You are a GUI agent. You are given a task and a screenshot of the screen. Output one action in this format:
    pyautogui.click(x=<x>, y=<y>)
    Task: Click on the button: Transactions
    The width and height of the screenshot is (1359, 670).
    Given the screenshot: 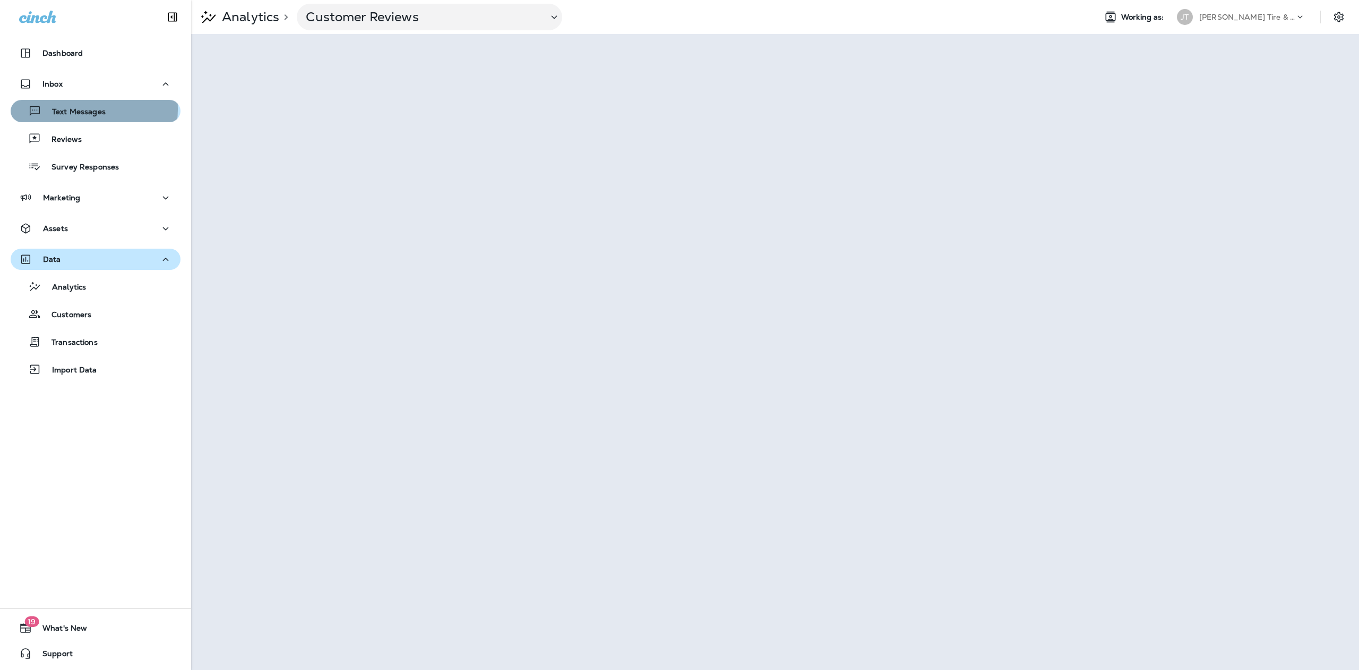 What is the action you would take?
    pyautogui.click(x=96, y=341)
    